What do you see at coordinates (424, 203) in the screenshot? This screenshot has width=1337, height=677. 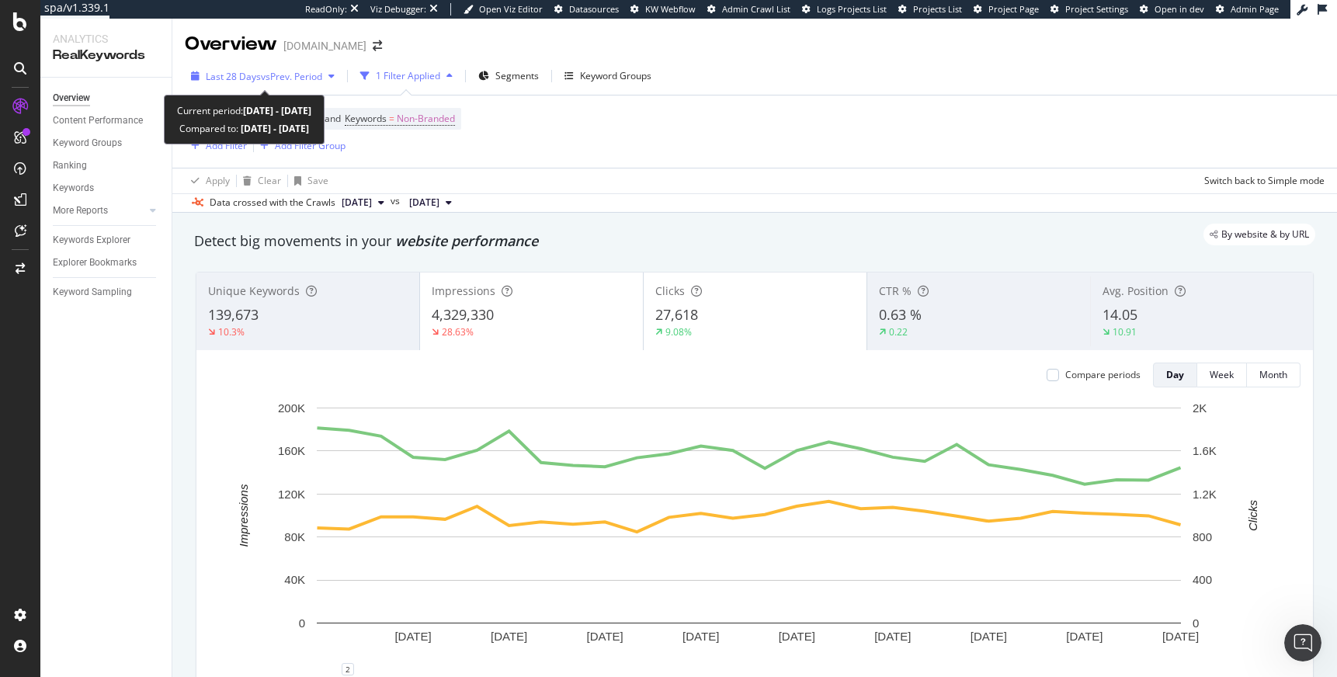 I see `span: 2025 Sep. 8th` at bounding box center [424, 203].